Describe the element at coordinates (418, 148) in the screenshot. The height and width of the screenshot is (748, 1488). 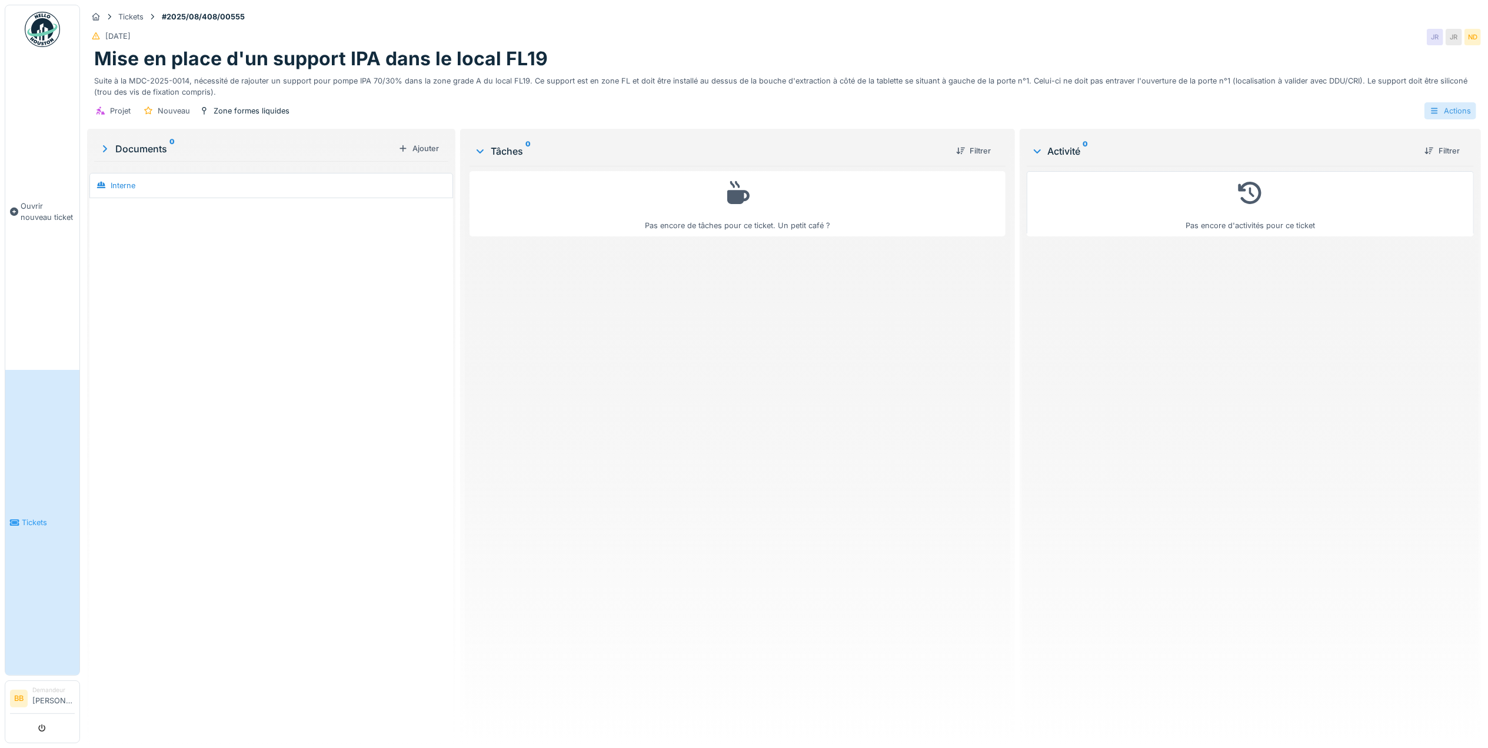
I see `div: Ajouter` at that location.